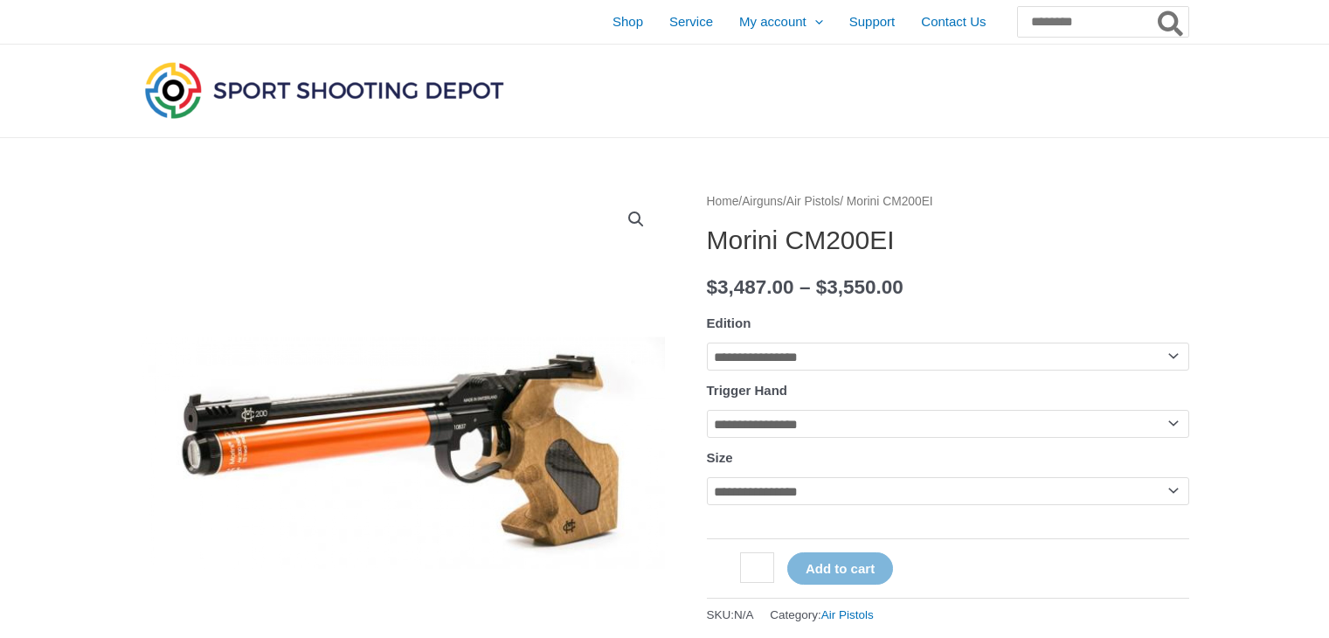  Describe the element at coordinates (948, 202) in the screenshot. I see `nav: Breadcrumb` at that location.